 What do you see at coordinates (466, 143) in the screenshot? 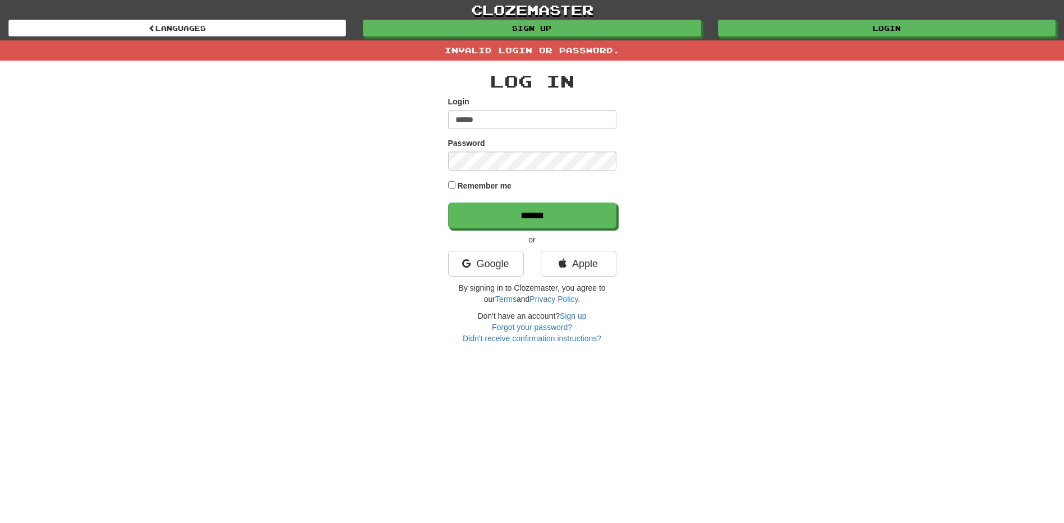
I see `label: Password` at bounding box center [466, 143].